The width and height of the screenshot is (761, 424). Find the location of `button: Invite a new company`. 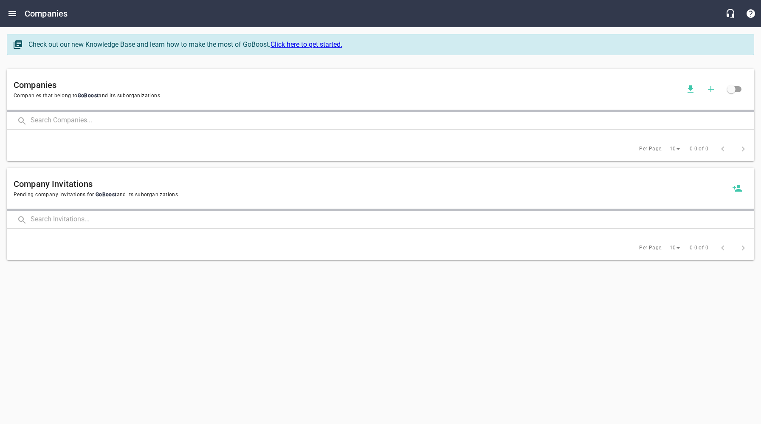

button: Invite a new company is located at coordinates (737, 188).